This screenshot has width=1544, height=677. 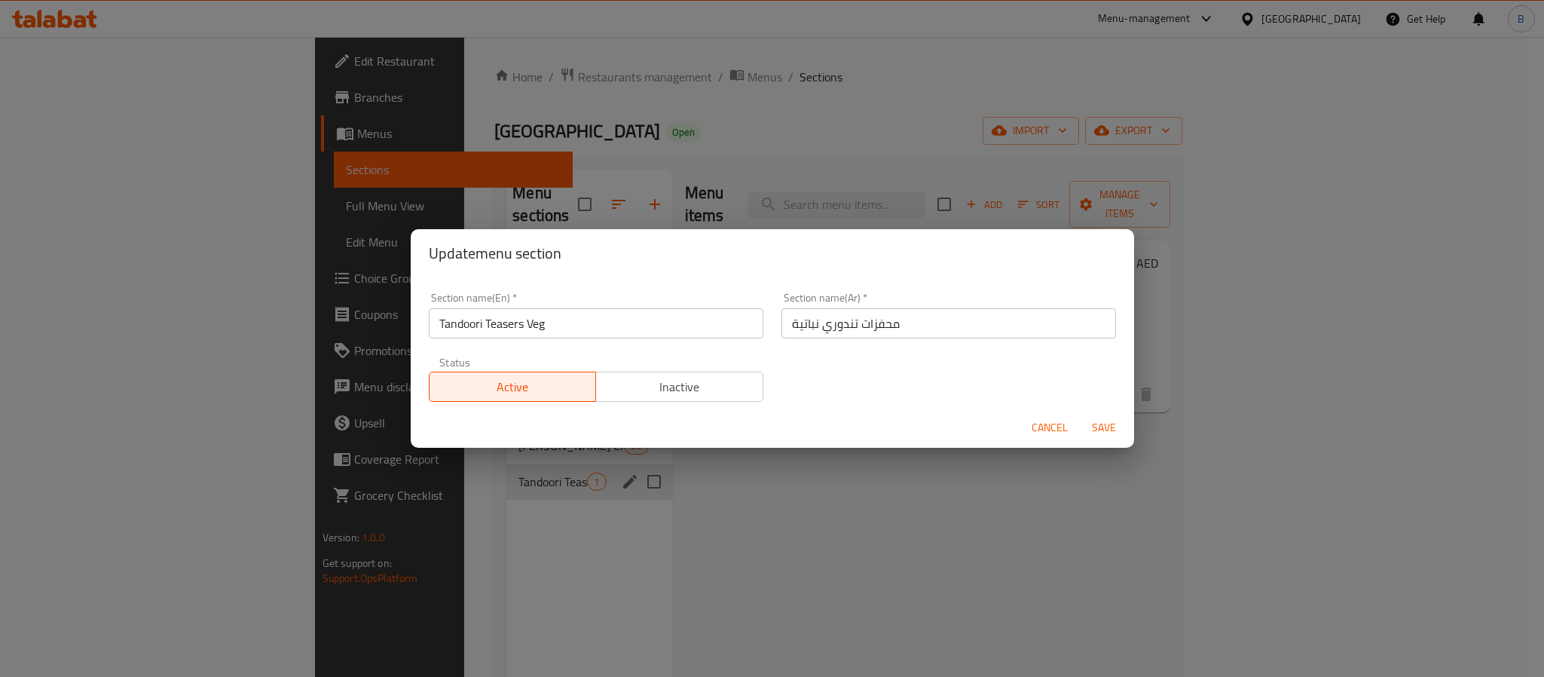 What do you see at coordinates (1050, 427) in the screenshot?
I see `button: Cancel` at bounding box center [1050, 427].